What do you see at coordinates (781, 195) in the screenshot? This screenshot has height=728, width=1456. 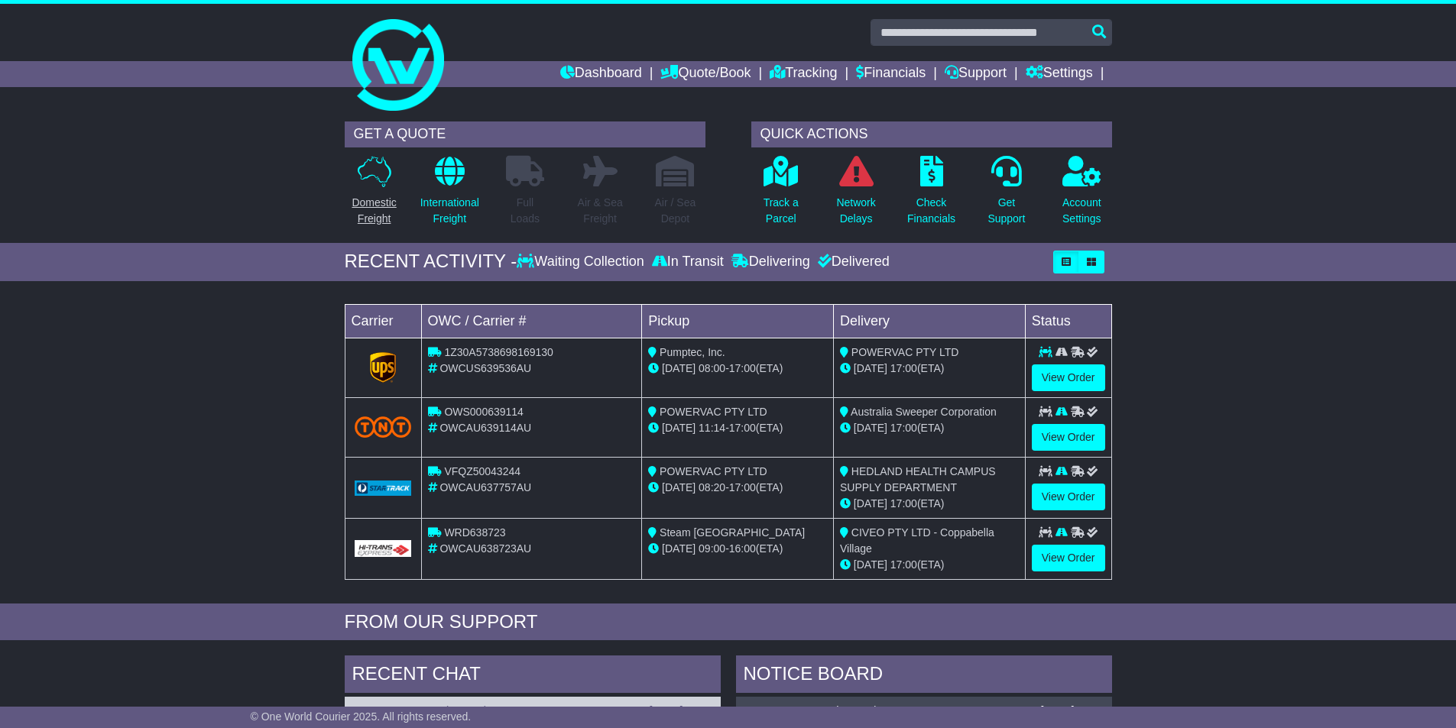 I see `a: Track aParcel` at bounding box center [781, 195].